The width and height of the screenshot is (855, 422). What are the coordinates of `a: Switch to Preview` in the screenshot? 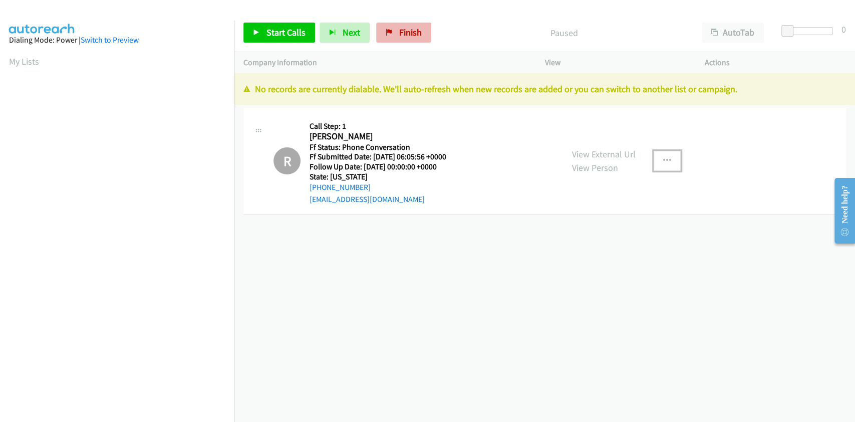 It's located at (110, 40).